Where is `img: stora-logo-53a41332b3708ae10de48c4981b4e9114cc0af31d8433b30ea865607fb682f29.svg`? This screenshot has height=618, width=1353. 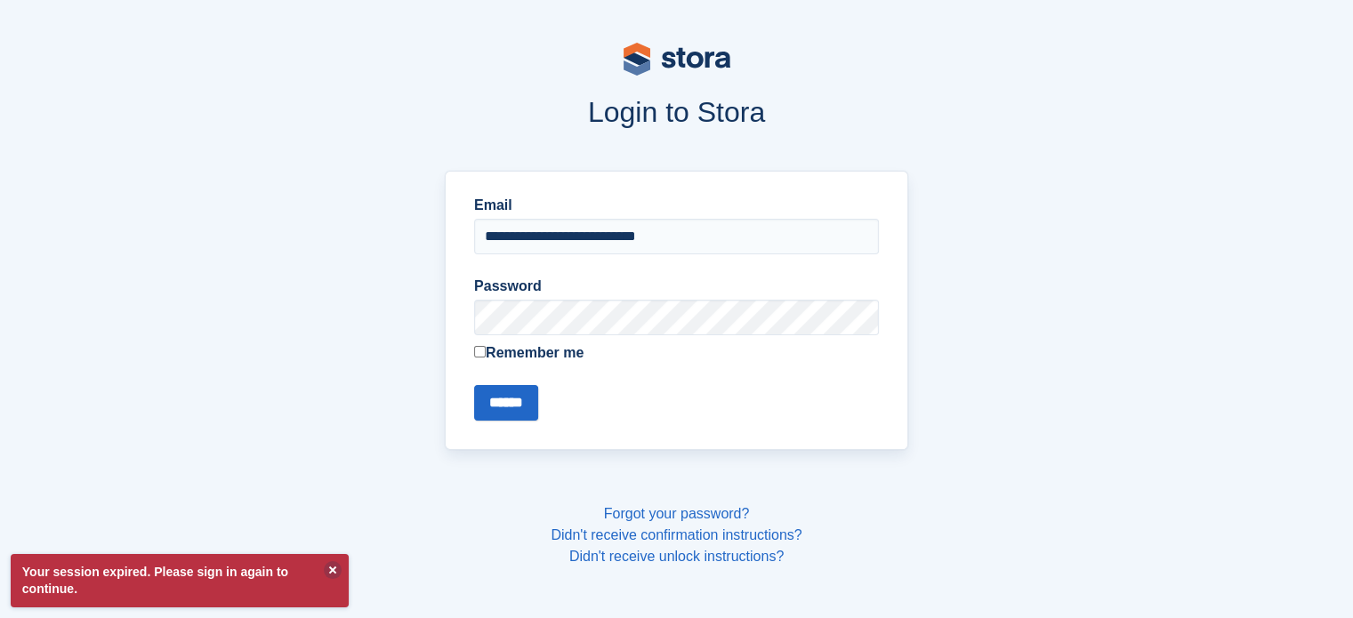 img: stora-logo-53a41332b3708ae10de48c4981b4e9114cc0af31d8433b30ea865607fb682f29.svg is located at coordinates (677, 59).